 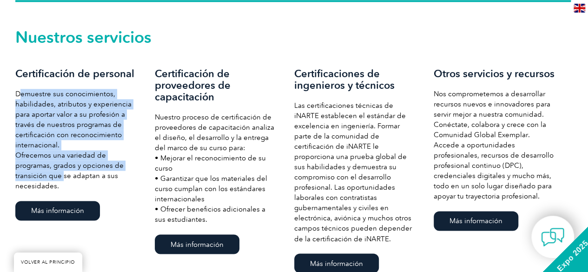 I want to click on font: Certificación de proveedores de capacitación, so click(x=193, y=85).